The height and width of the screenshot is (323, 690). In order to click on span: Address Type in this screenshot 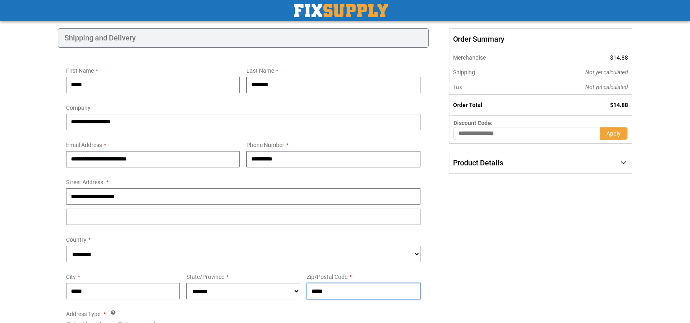, I will do `click(83, 314)`.